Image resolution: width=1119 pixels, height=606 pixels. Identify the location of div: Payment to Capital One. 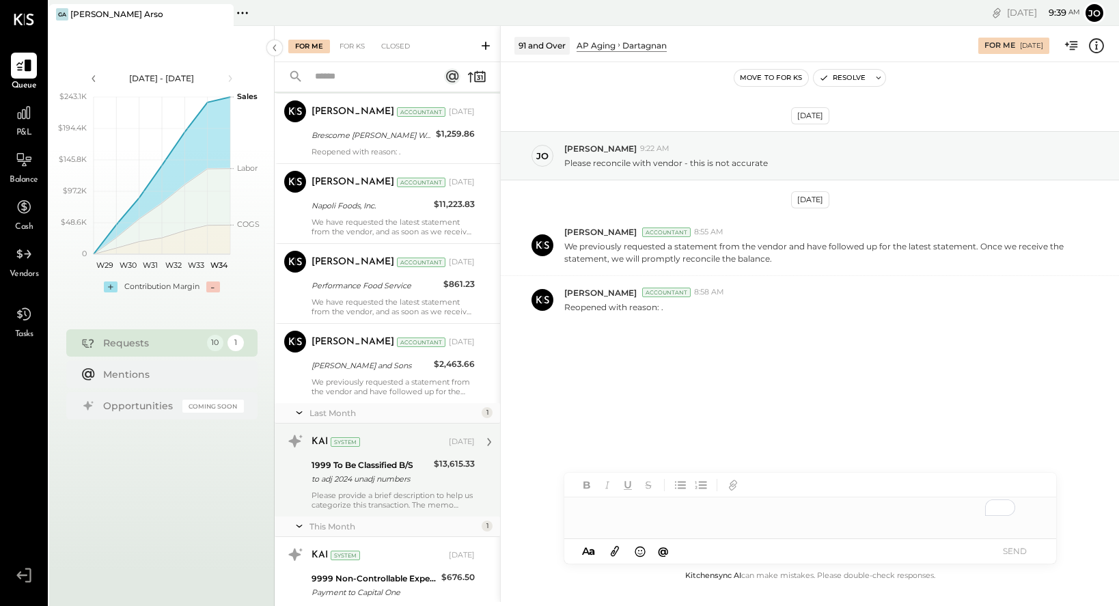
(374, 592).